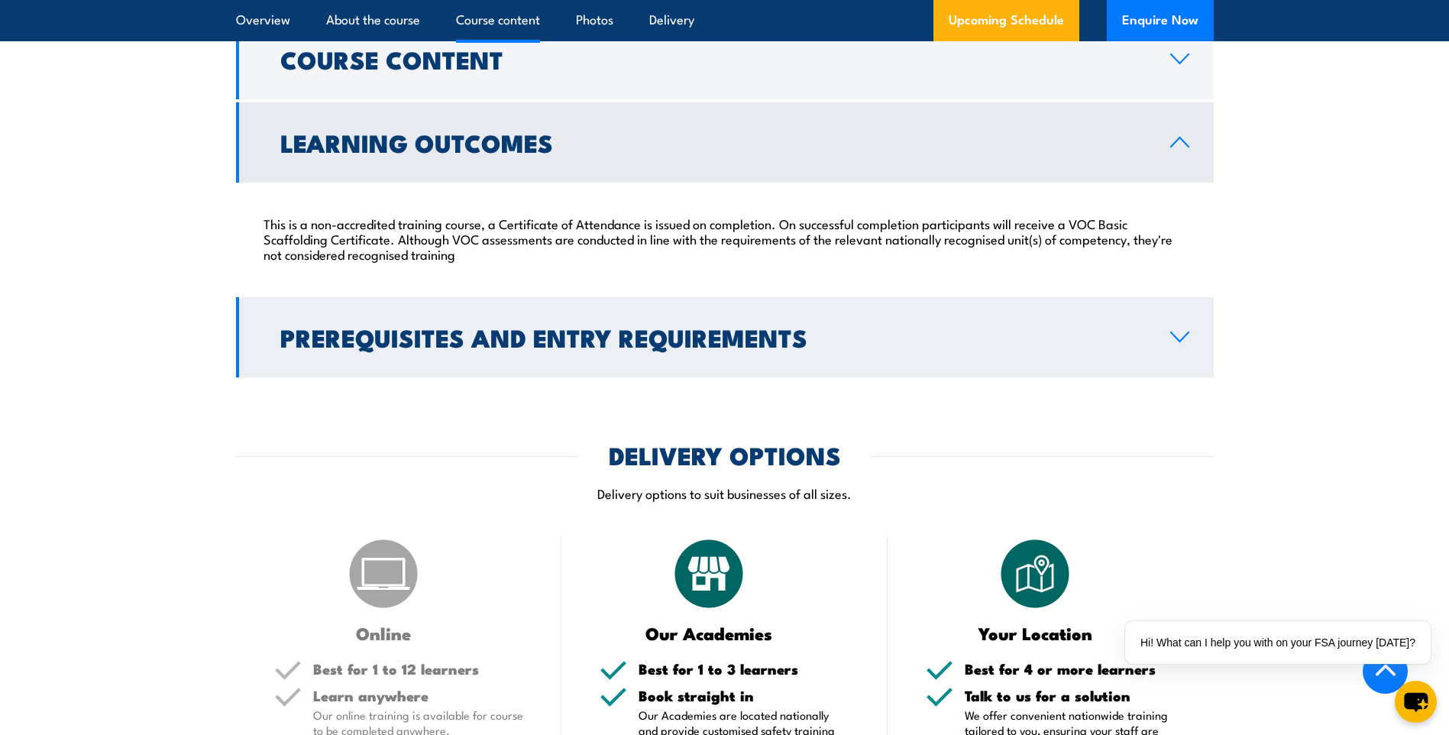 This screenshot has height=735, width=1449. Describe the element at coordinates (709, 632) in the screenshot. I see `h3: Our Academies` at that location.